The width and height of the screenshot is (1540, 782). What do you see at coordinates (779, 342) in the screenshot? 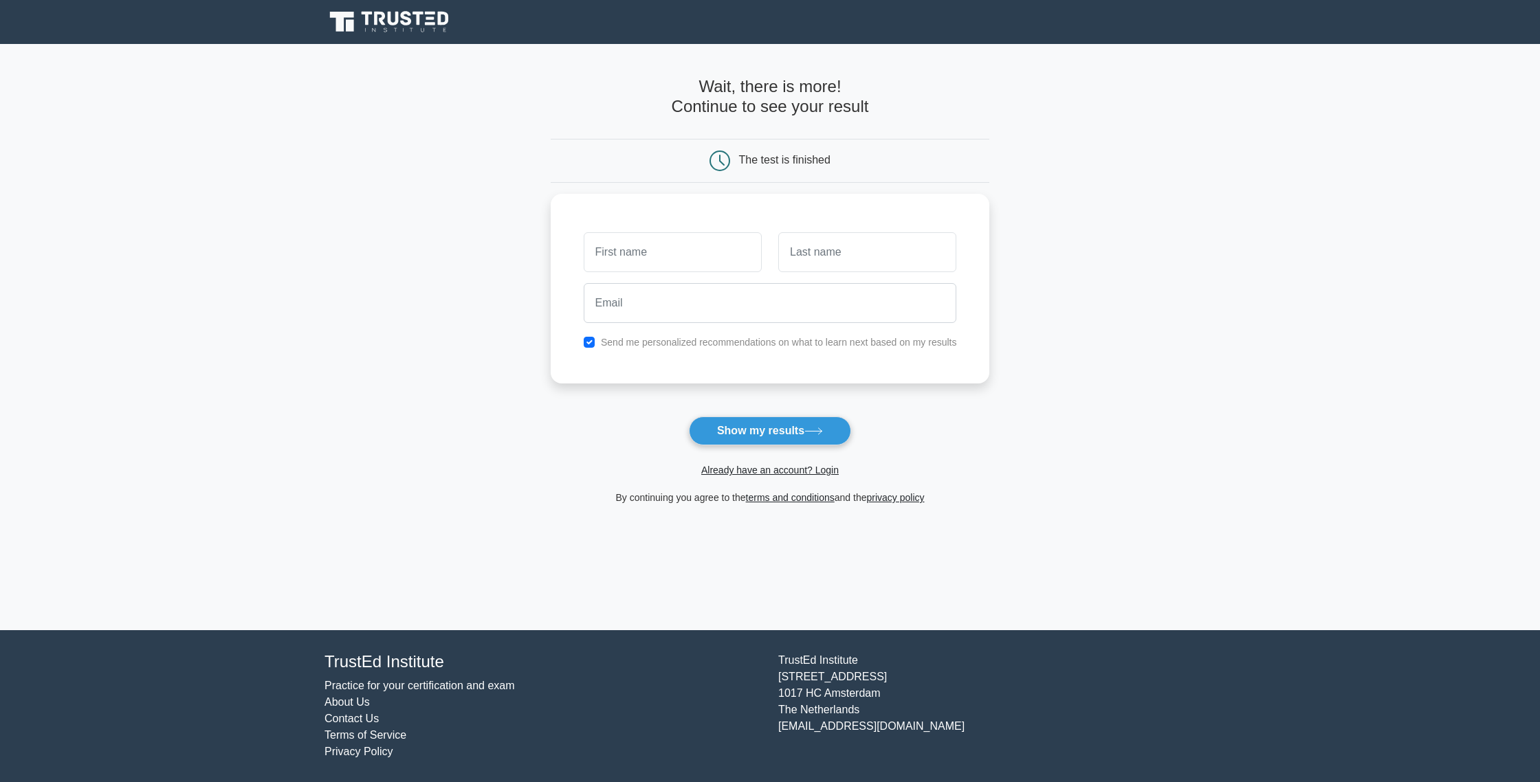
I see `label: Send me personalized recommendations on what to learn next based on my results` at bounding box center [779, 342].